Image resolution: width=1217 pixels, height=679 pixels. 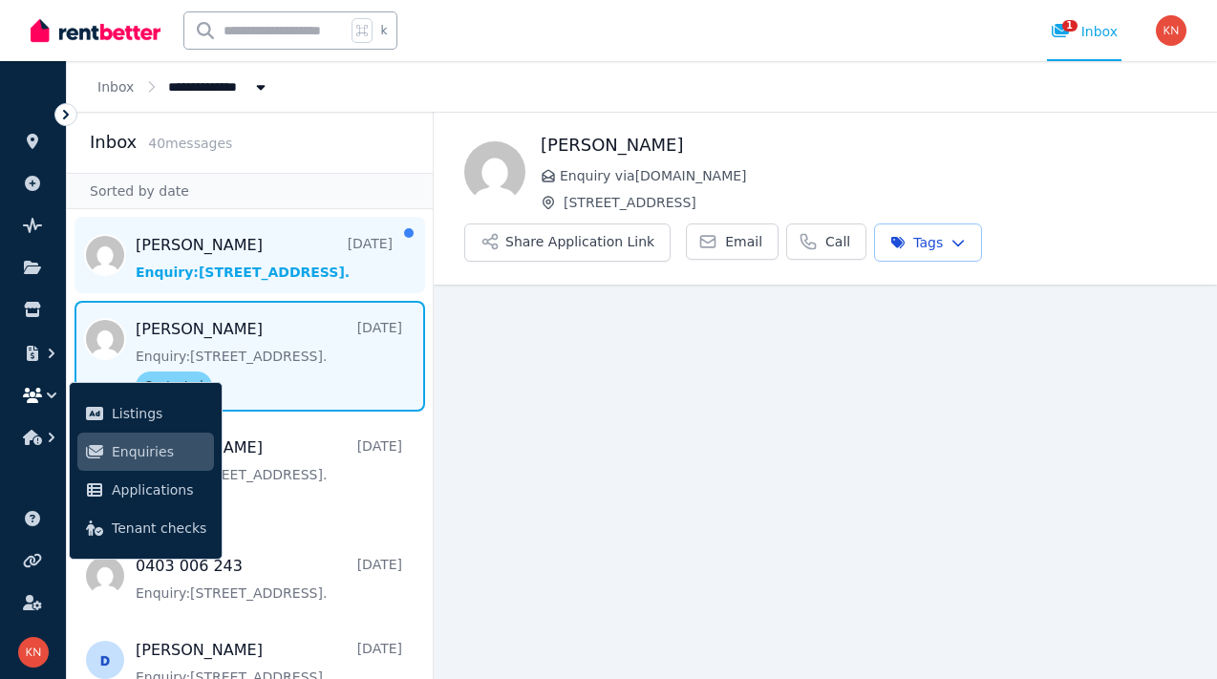 What do you see at coordinates (743, 242) in the screenshot?
I see `span: Email` at bounding box center [743, 242].